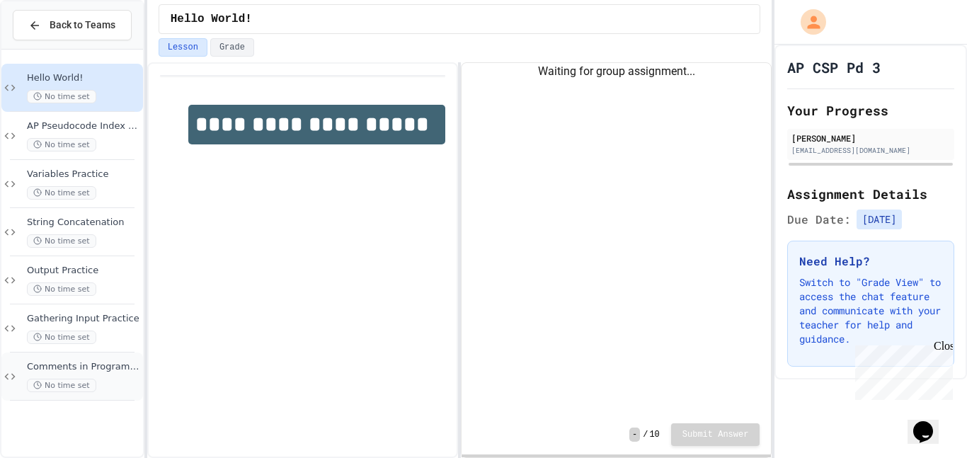  What do you see at coordinates (616, 72) in the screenshot?
I see `div: Waiting for group assignment...` at bounding box center [616, 72].